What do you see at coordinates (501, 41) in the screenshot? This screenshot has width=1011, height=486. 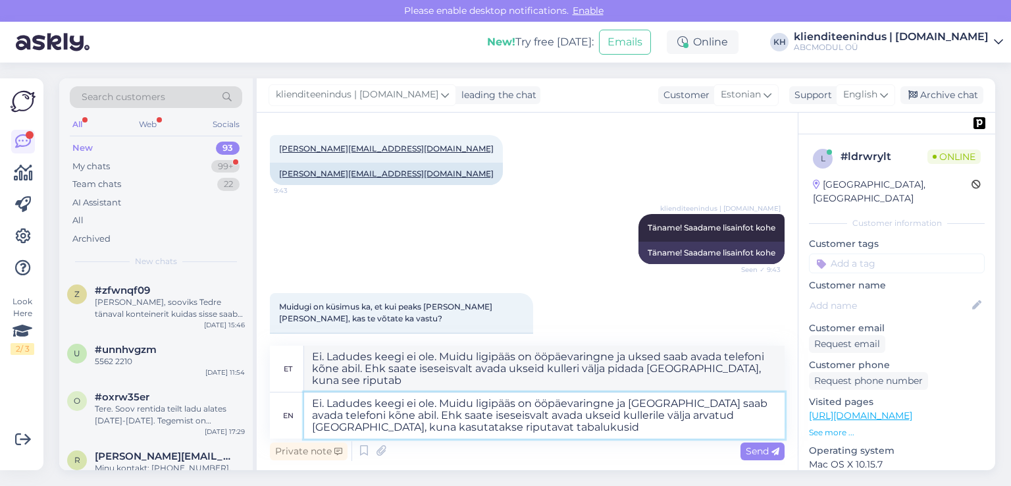 I see `b: New!` at bounding box center [501, 41].